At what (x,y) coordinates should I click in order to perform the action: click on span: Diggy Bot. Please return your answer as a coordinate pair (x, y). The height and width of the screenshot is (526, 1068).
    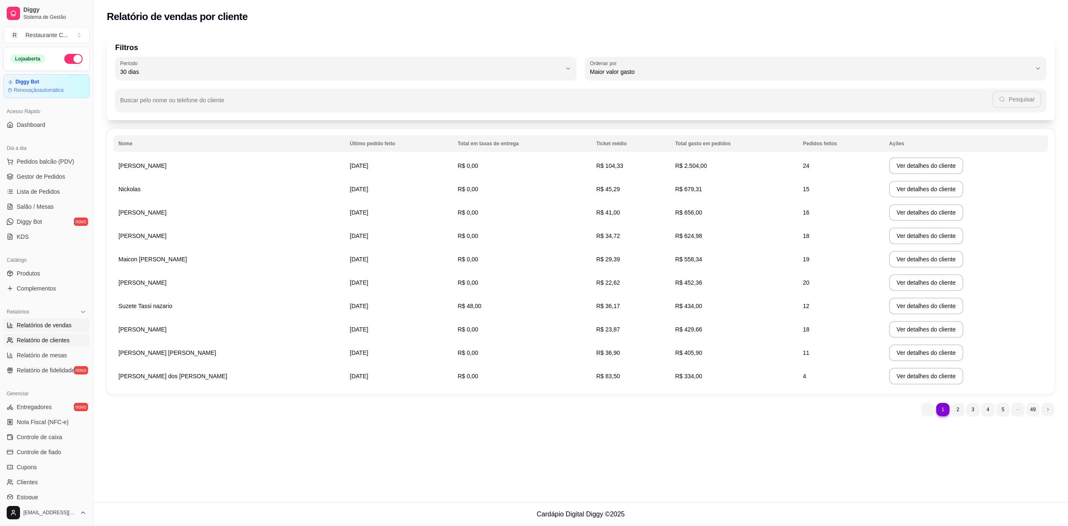
    Looking at the image, I should click on (29, 222).